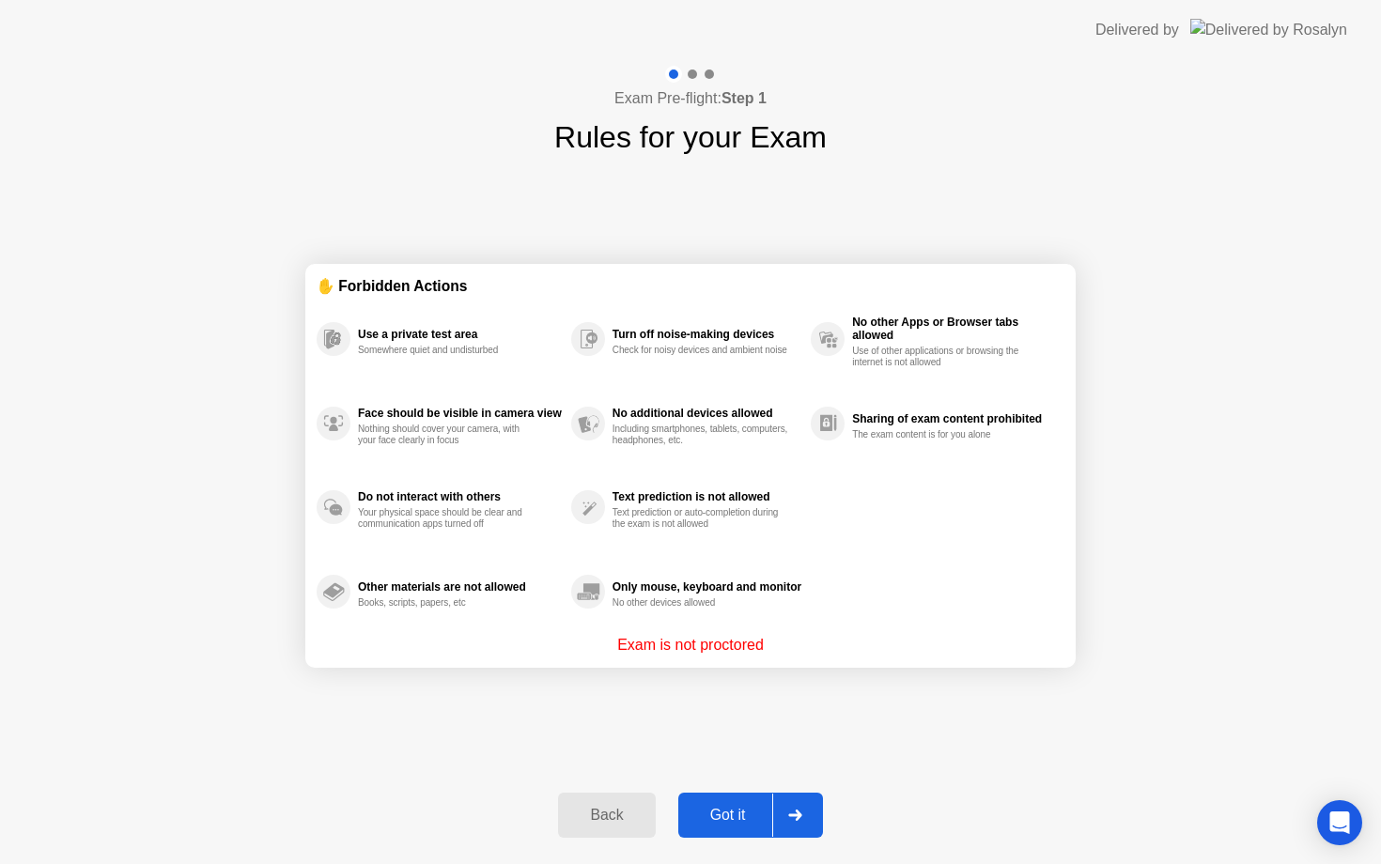 The image size is (1381, 864). I want to click on h1: Rules for your Exam, so click(691, 137).